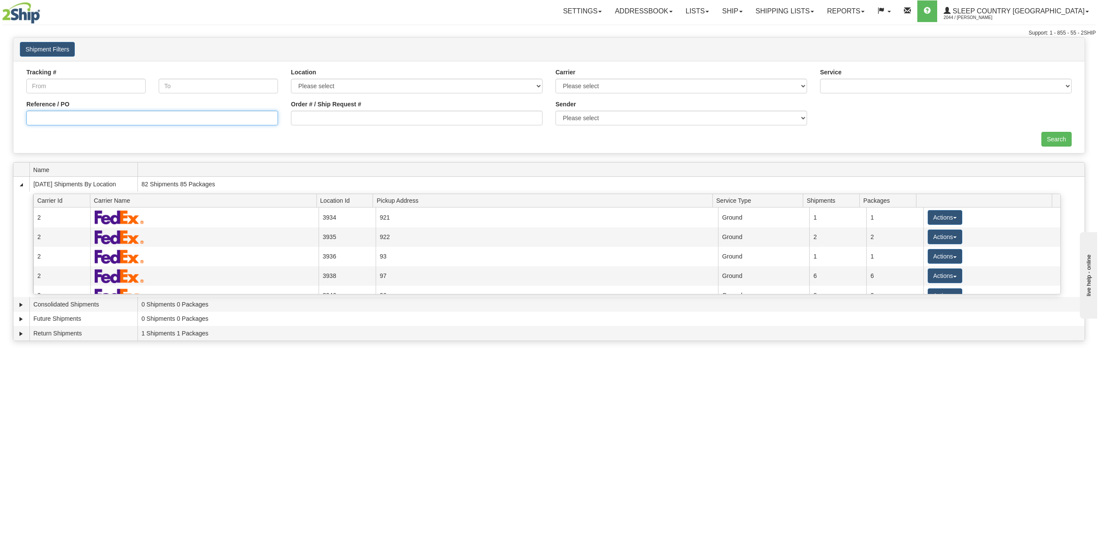 The height and width of the screenshot is (549, 1098). What do you see at coordinates (644, 11) in the screenshot?
I see `a: Addressbook` at bounding box center [644, 11].